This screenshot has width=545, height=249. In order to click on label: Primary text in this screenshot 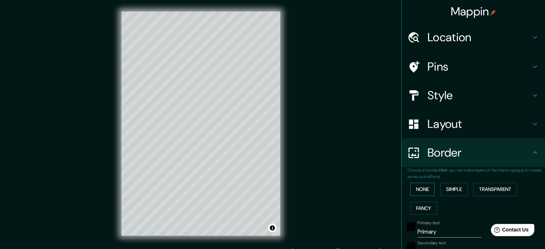, I will do `click(429, 223)`.